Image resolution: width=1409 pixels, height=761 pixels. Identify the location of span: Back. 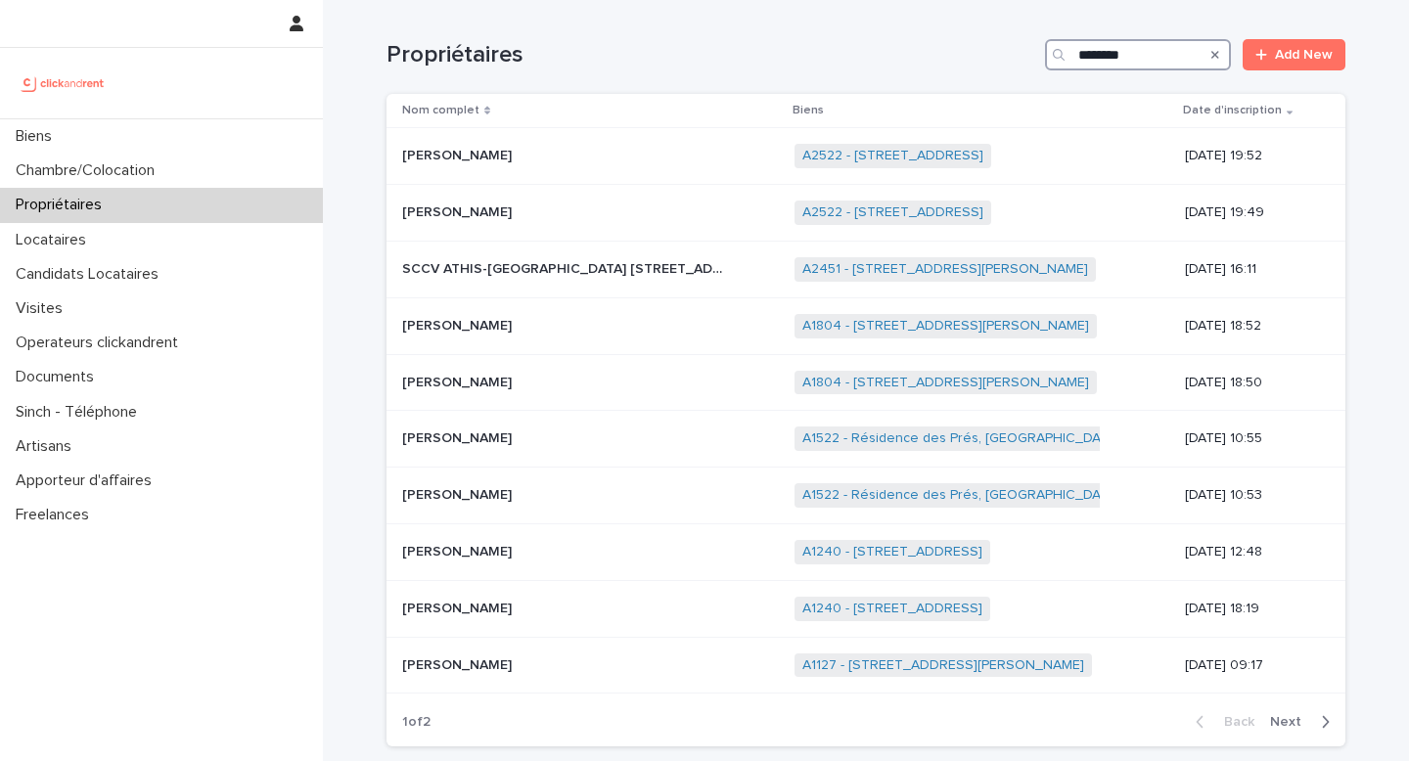
(1233, 722).